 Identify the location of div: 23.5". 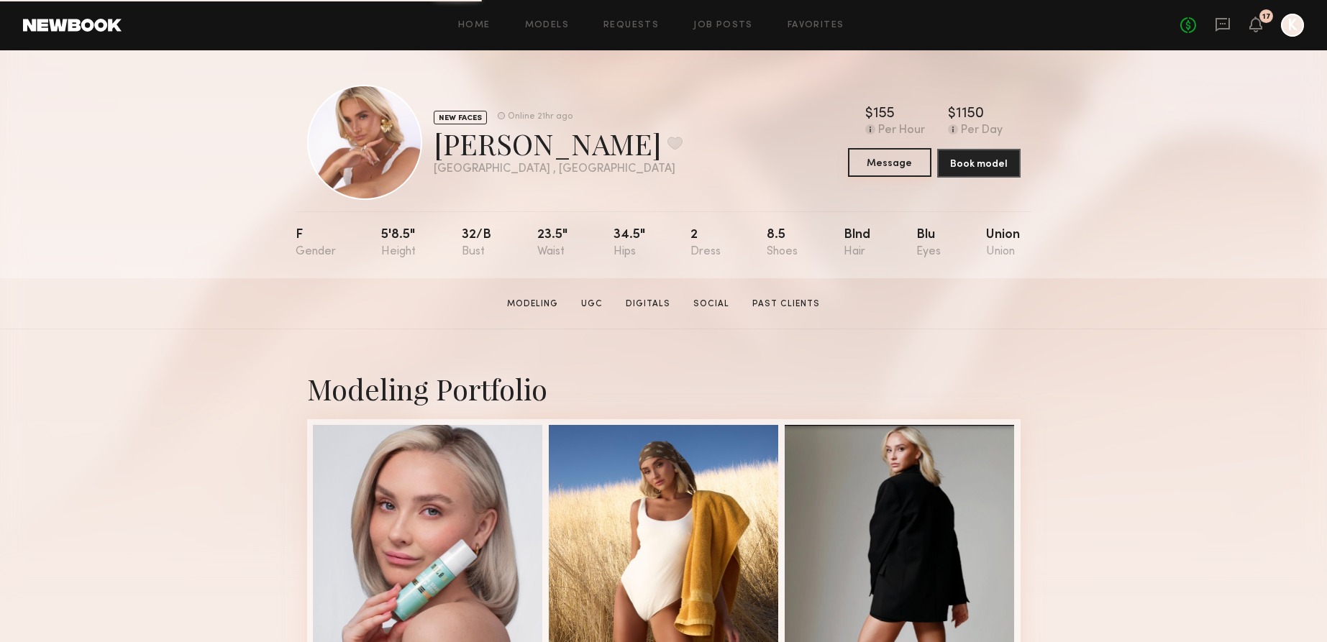
(553, 243).